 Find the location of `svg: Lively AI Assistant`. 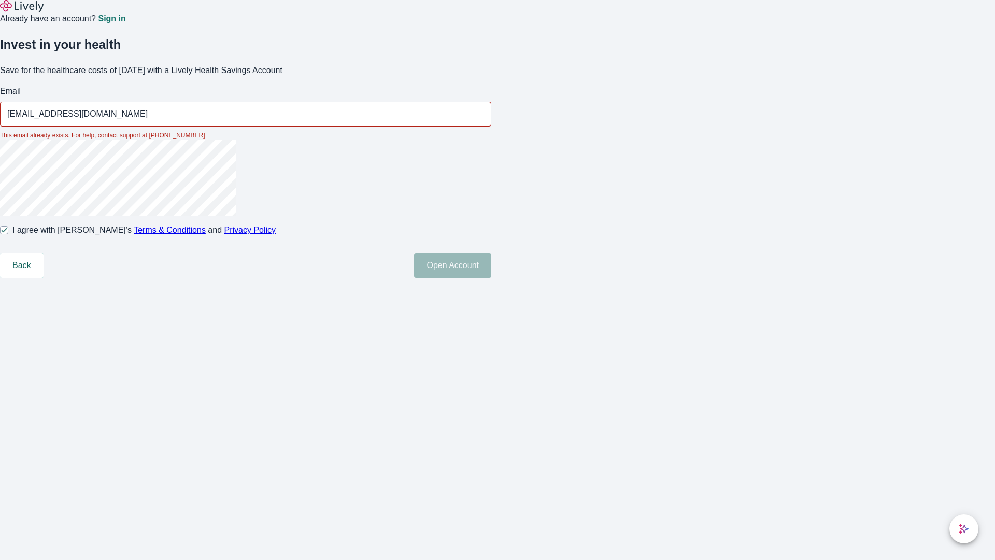

svg: Lively AI Assistant is located at coordinates (964, 529).